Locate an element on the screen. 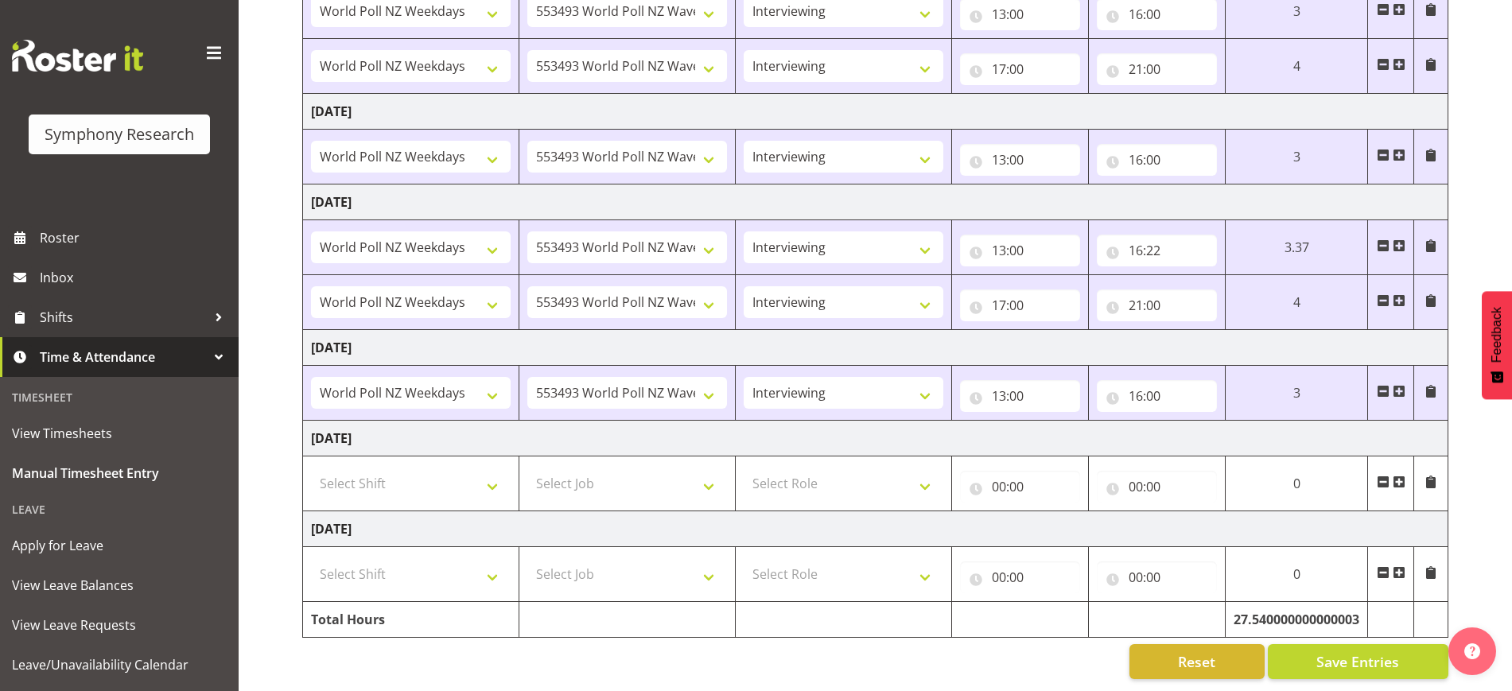 This screenshot has width=1512, height=691. td: Total Hours is located at coordinates (411, 620).